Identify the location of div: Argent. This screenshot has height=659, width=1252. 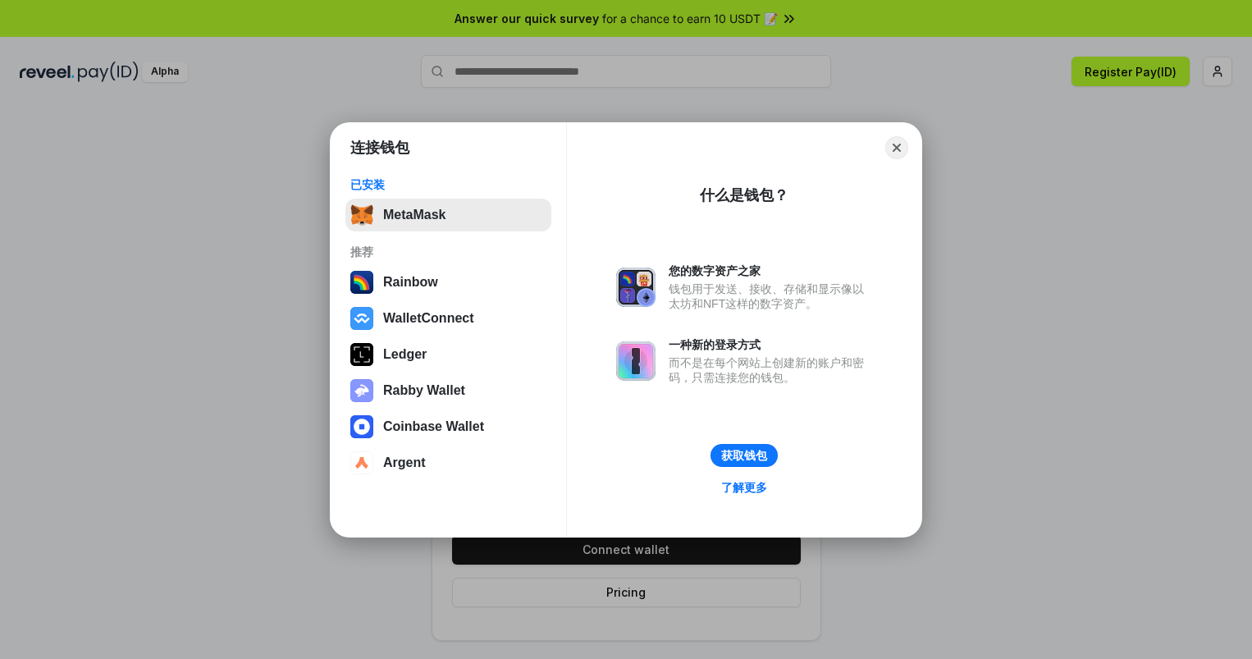
(404, 463).